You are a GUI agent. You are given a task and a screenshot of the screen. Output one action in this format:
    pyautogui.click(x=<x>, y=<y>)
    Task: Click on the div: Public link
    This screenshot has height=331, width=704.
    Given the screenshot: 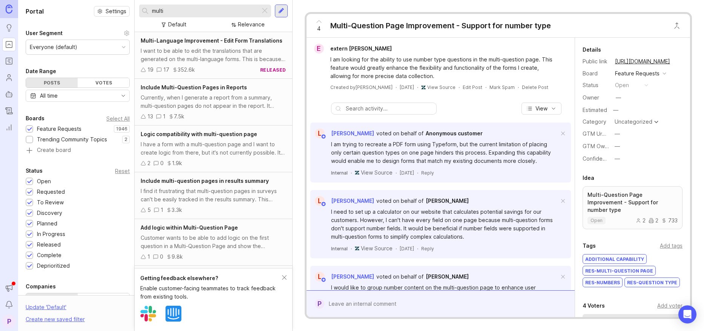 What is the action you would take?
    pyautogui.click(x=596, y=61)
    